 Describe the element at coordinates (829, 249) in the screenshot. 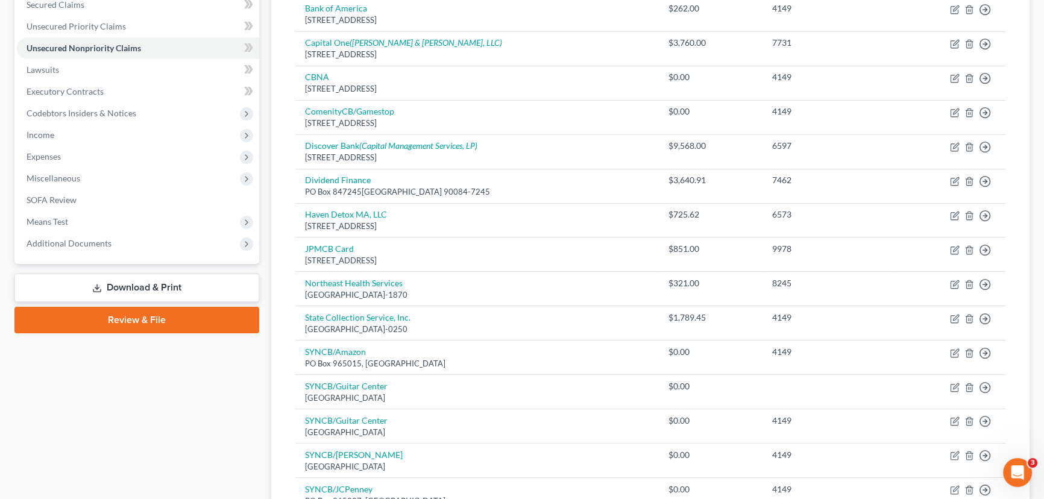

I see `div: 9978` at that location.